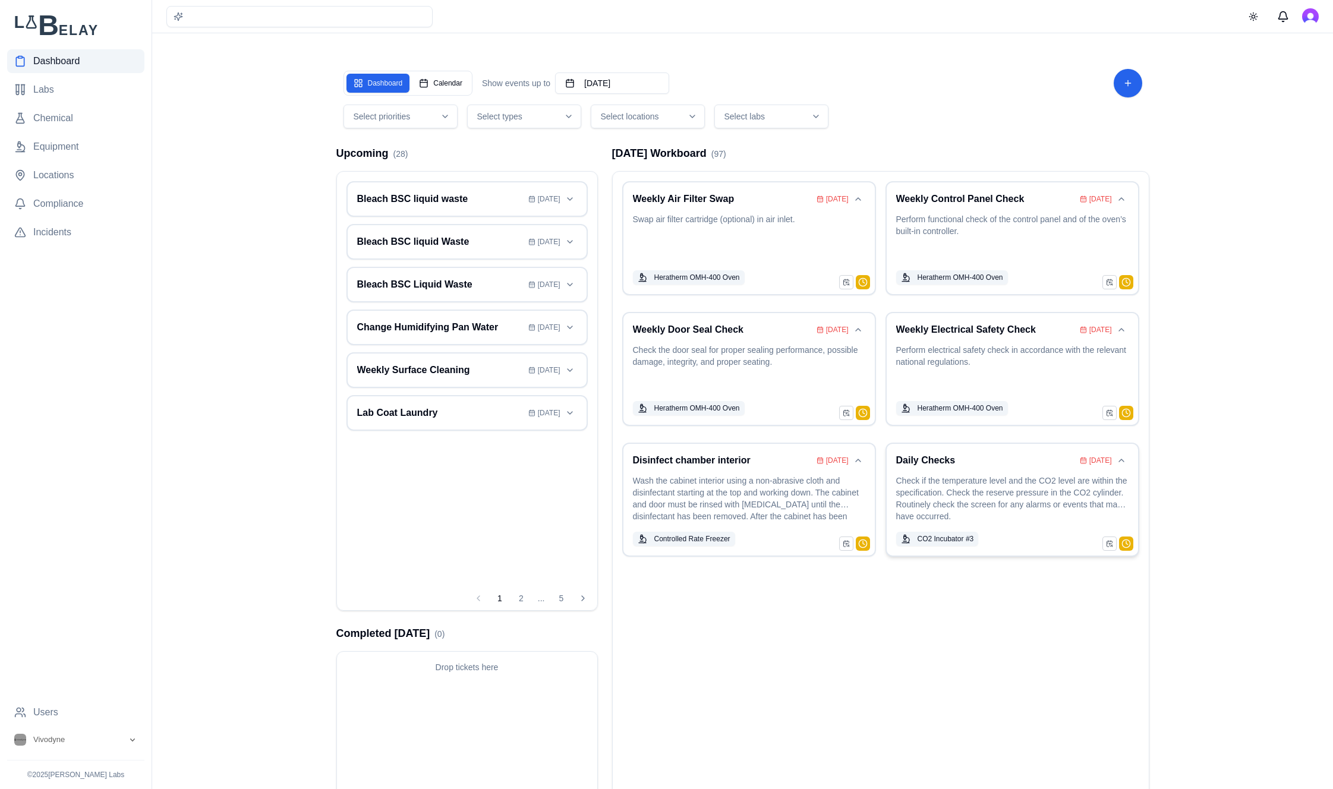  Describe the element at coordinates (1253, 17) in the screenshot. I see `button: Toggle theme` at that location.